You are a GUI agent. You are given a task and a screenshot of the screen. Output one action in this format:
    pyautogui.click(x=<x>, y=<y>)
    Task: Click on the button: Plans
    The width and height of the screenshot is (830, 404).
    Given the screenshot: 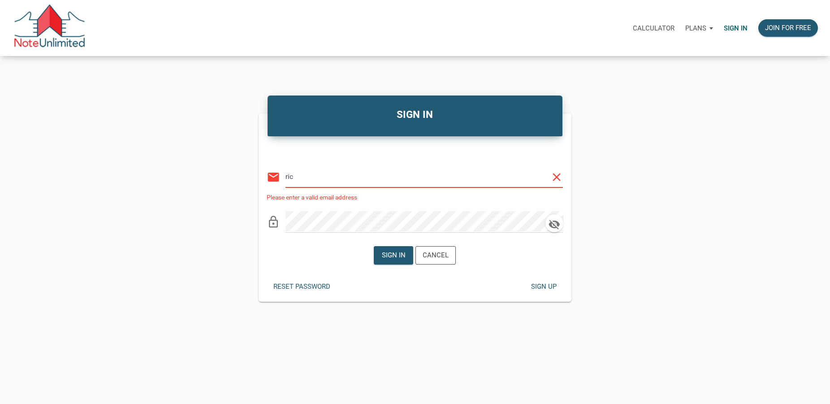 What is the action you would take?
    pyautogui.click(x=699, y=28)
    